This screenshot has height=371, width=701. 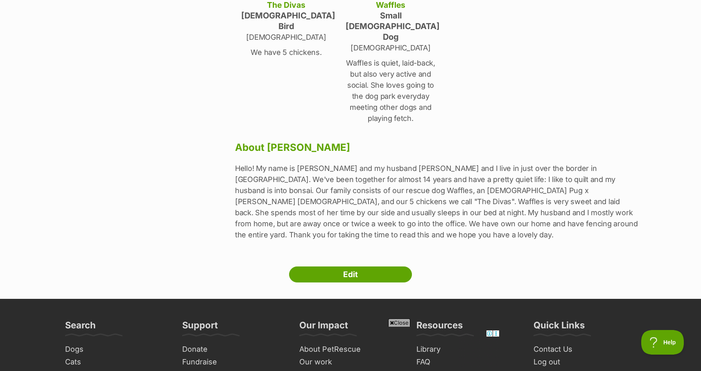 What do you see at coordinates (116, 362) in the screenshot?
I see `a: Cats` at bounding box center [116, 362].